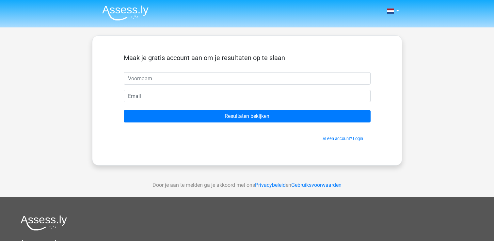 Image resolution: width=494 pixels, height=241 pixels. I want to click on input: Voornaam, so click(247, 78).